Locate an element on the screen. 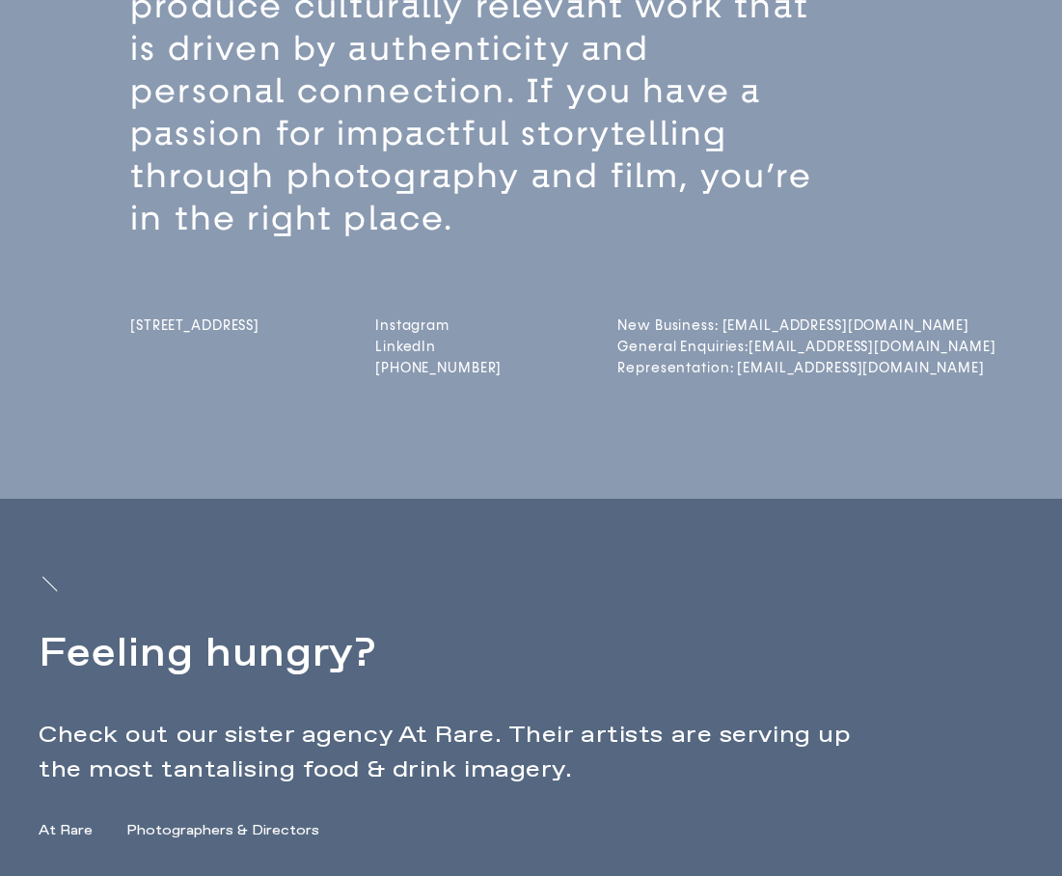  a: Instagram is located at coordinates (438, 325).